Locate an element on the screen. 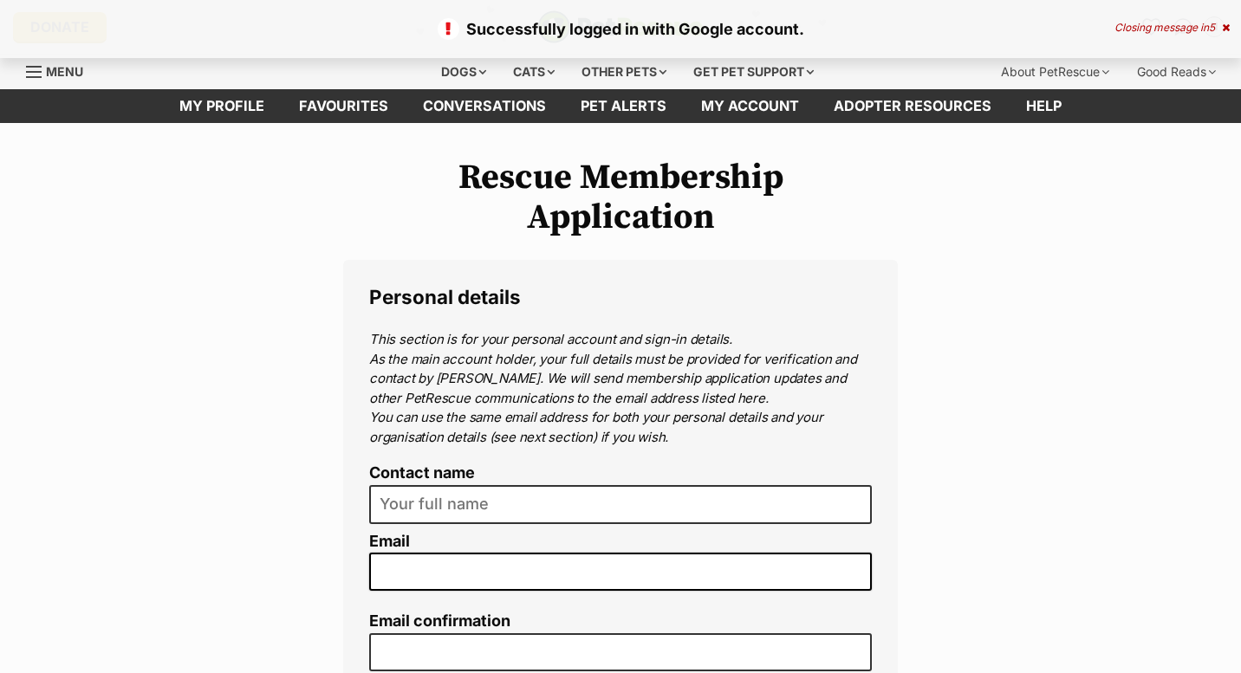  a: Menu is located at coordinates (61, 70).